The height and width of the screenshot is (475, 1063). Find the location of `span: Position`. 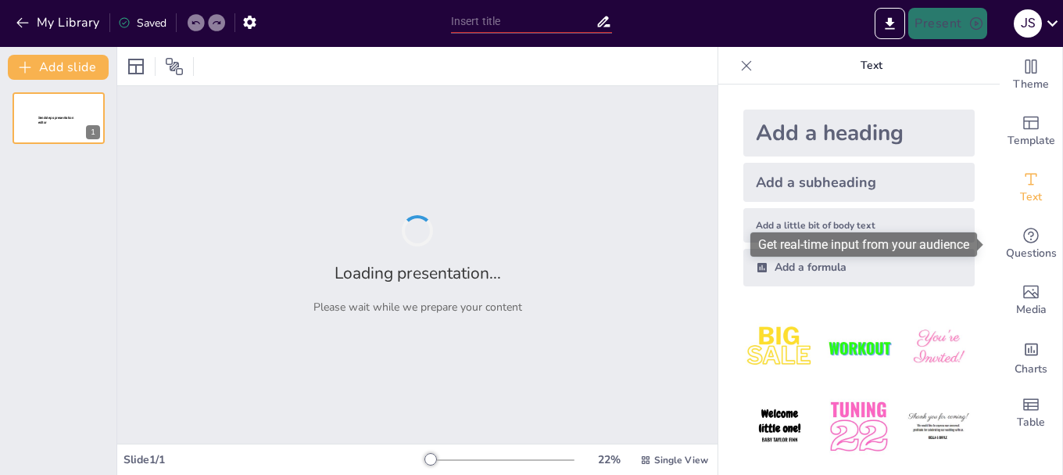

span: Position is located at coordinates (174, 66).